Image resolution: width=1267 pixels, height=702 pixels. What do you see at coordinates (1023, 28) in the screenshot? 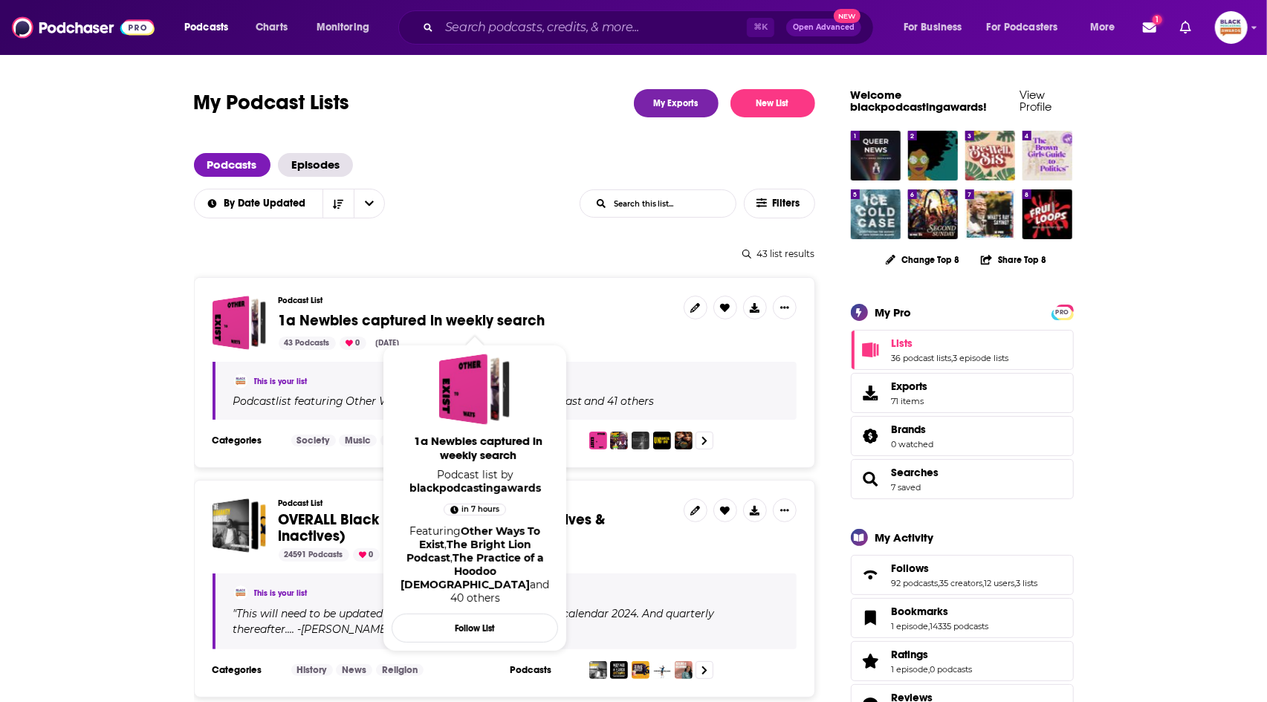
I see `span: For Podcasters` at bounding box center [1023, 28].